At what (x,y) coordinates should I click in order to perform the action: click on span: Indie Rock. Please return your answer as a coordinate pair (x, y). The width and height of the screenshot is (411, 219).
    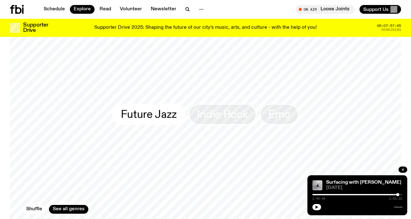
    Looking at the image, I should click on (223, 114).